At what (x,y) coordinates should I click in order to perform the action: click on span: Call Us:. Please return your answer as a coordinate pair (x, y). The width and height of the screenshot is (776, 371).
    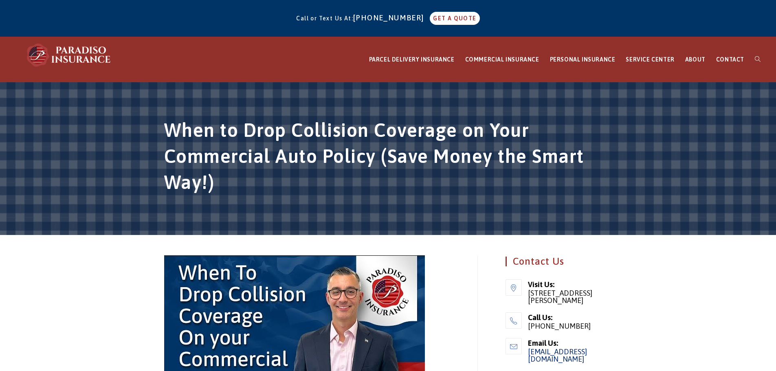
    Looking at the image, I should click on (570, 317).